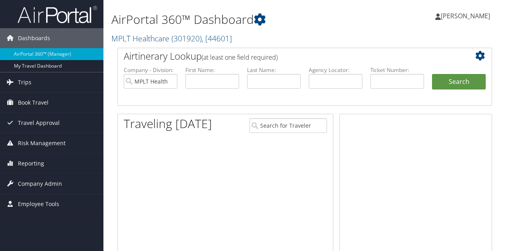  Describe the element at coordinates (274, 70) in the screenshot. I see `label: Last Name:` at that location.